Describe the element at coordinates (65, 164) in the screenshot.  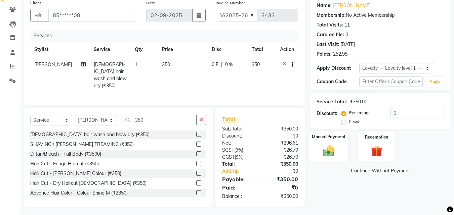
I see `div: Hair Cut - Fringe Haircut (₹350)` at that location.